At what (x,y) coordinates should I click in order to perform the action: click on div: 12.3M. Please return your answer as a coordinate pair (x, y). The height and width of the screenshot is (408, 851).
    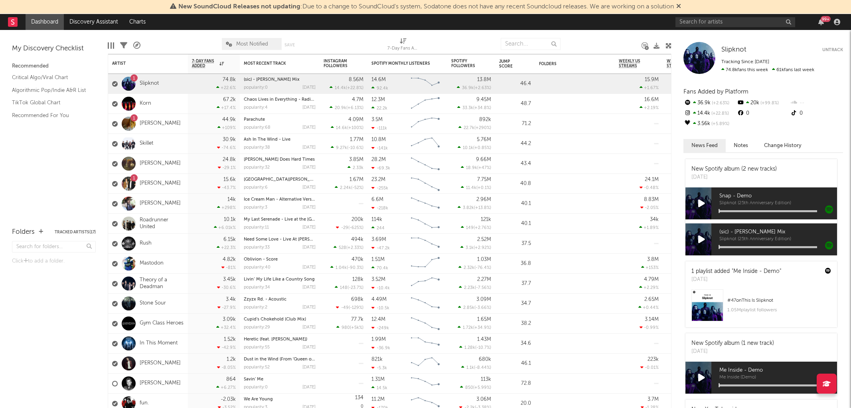
    Looking at the image, I should click on (378, 99).